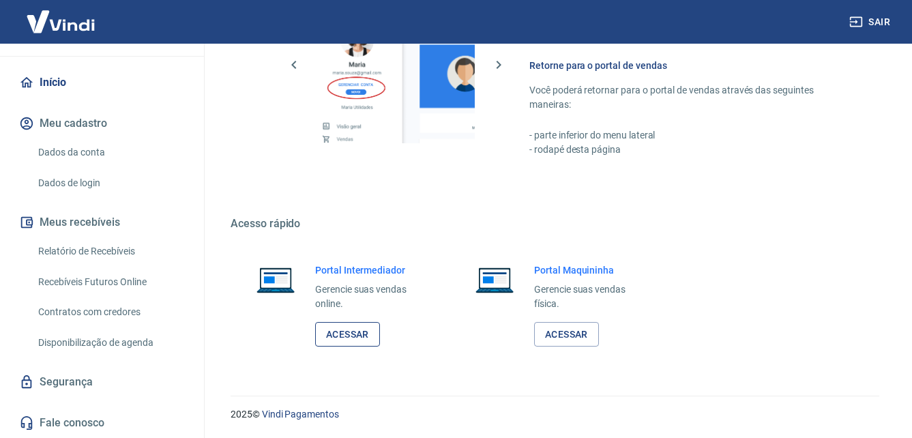 This screenshot has width=912, height=438. I want to click on h6: Portal Maquininha, so click(589, 270).